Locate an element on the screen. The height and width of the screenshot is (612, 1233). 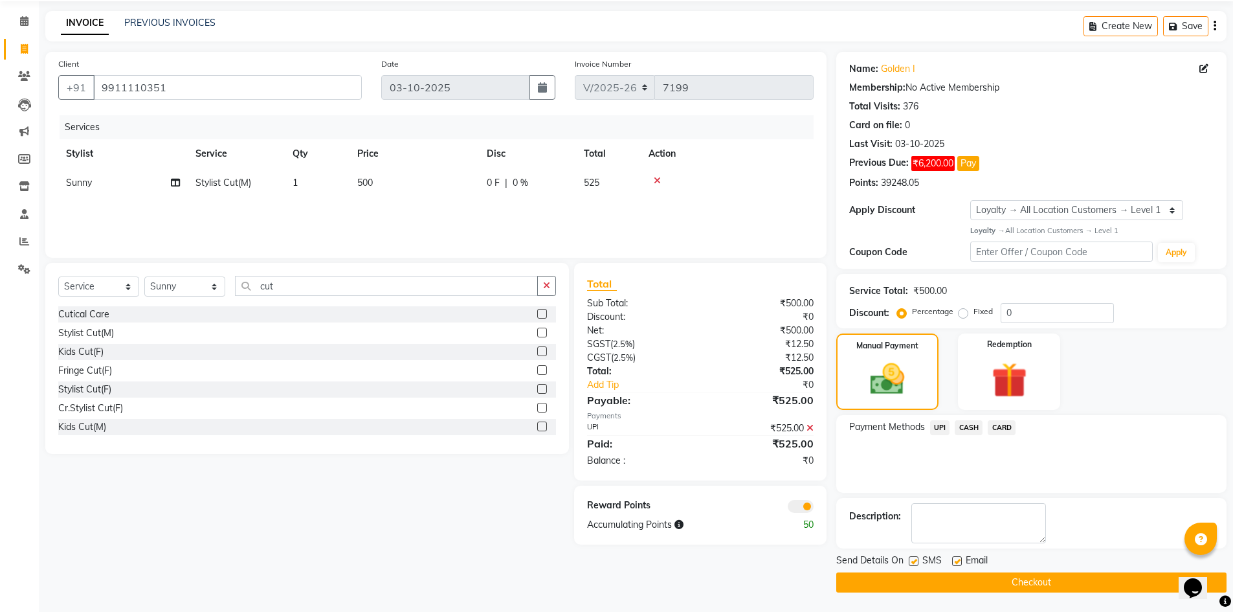
span: 1 is located at coordinates (295, 183).